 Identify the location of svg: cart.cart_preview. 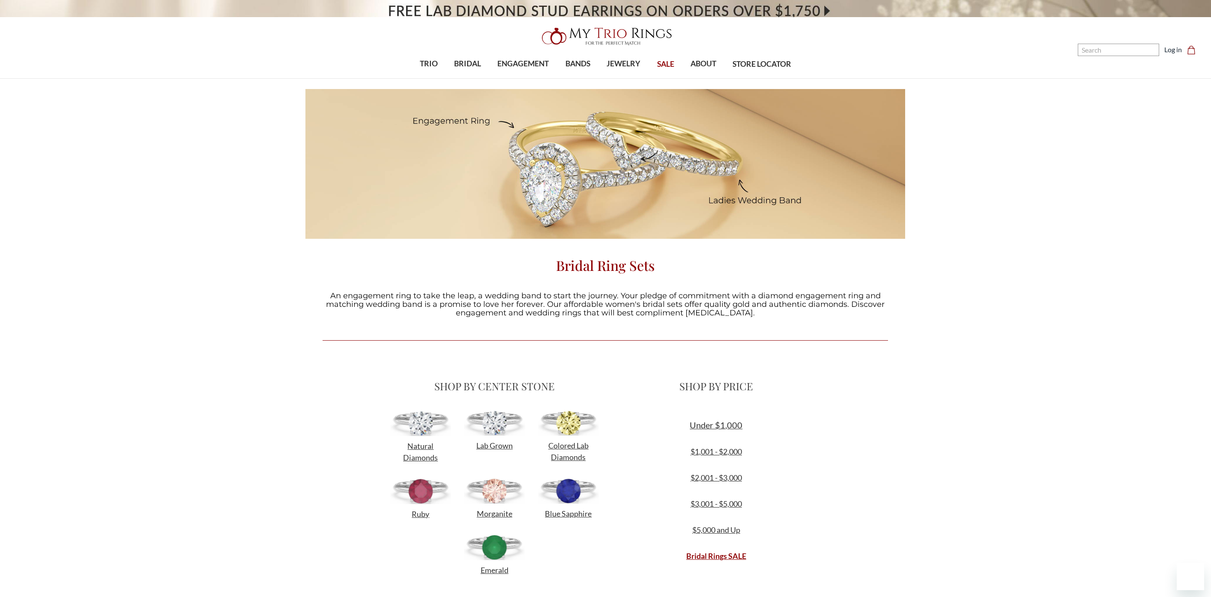
(1191, 50).